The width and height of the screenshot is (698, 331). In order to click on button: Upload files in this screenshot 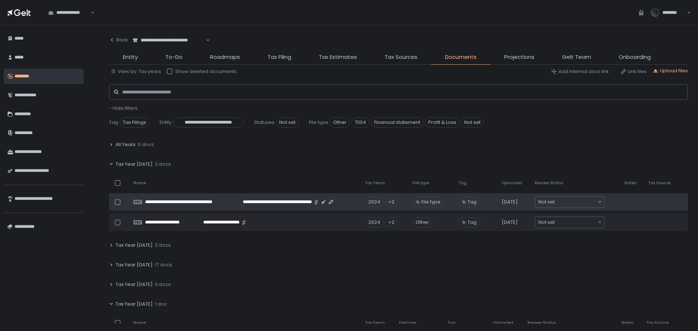, I will do `click(670, 71)`.